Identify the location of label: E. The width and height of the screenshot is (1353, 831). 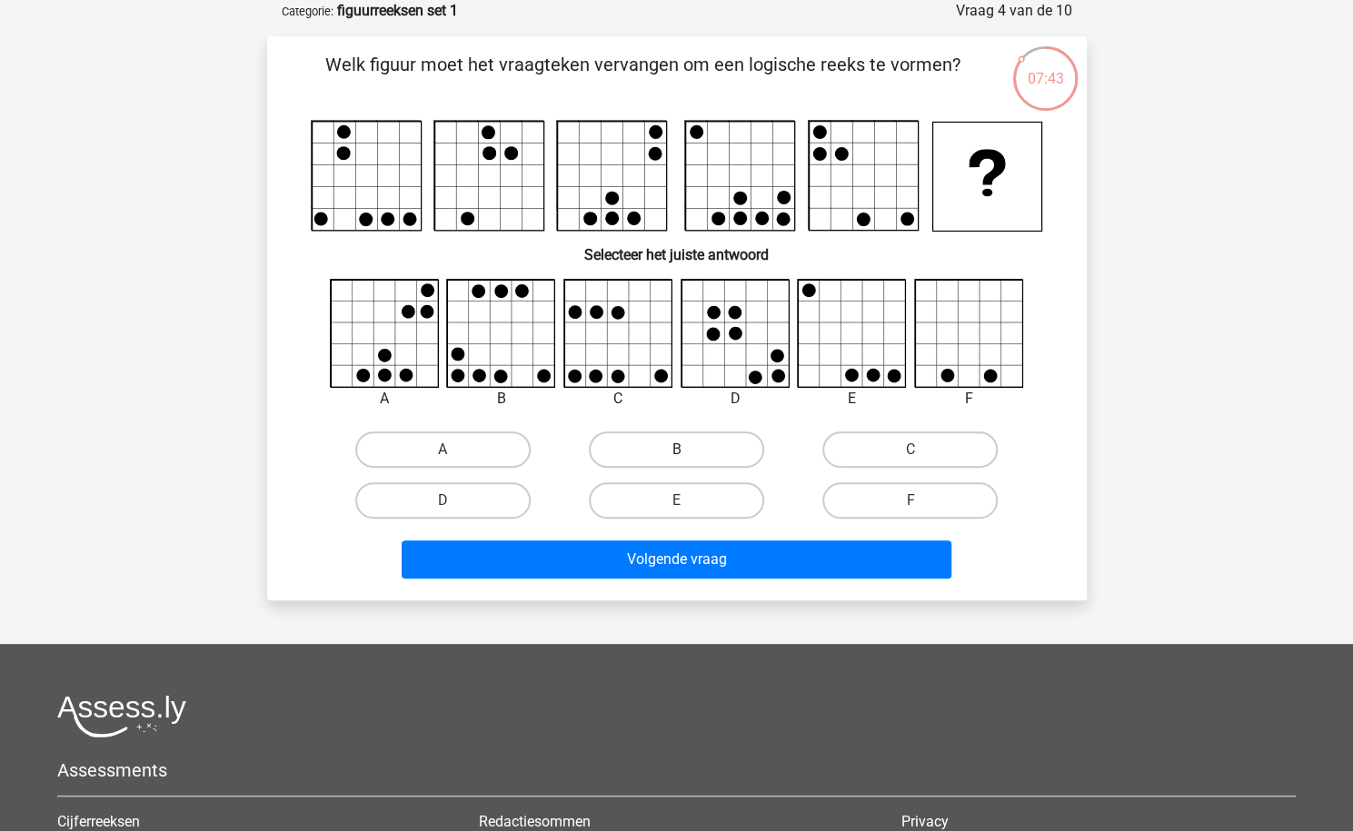
(676, 501).